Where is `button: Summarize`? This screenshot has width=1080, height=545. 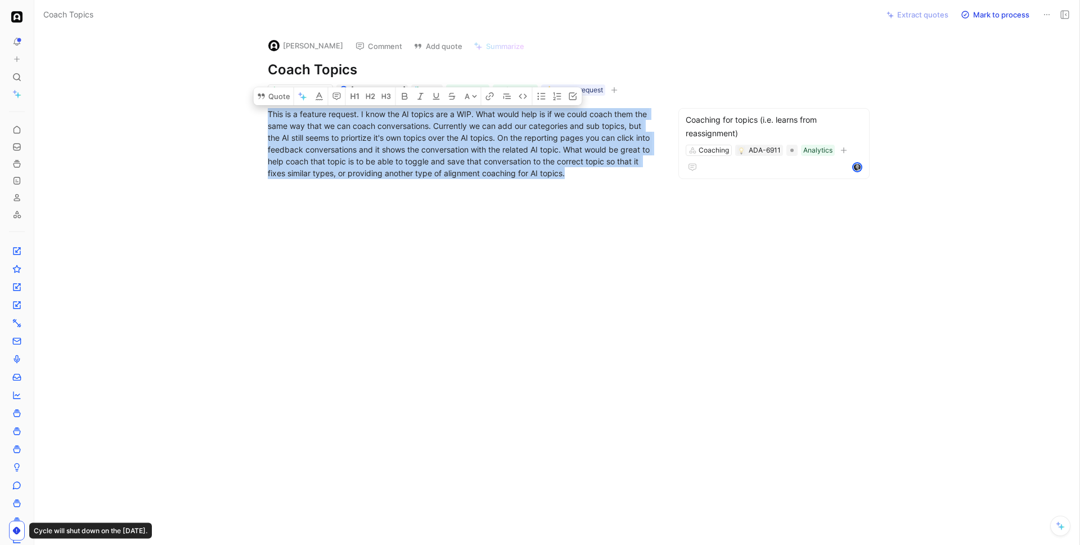
button: Summarize is located at coordinates (499, 46).